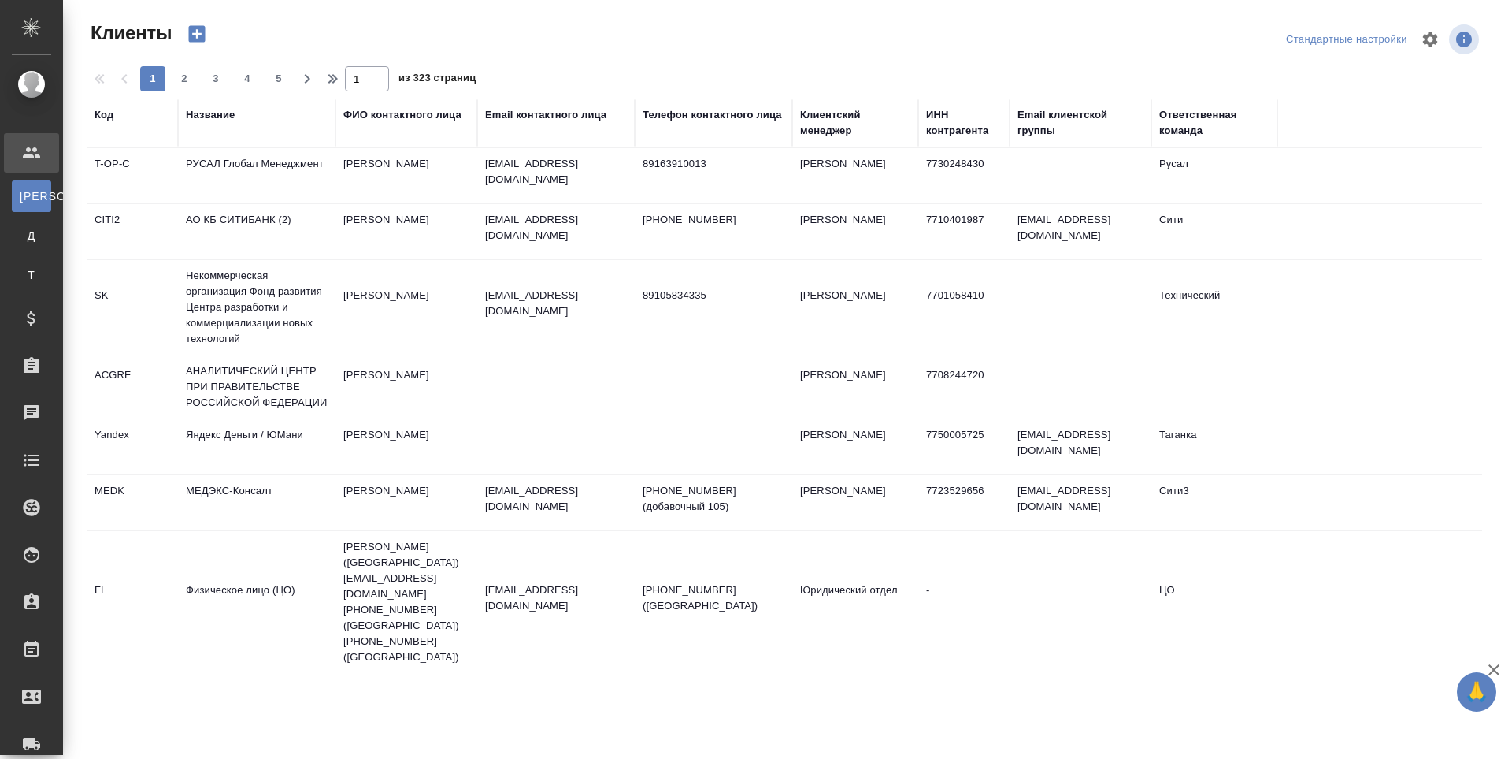 Image resolution: width=1512 pixels, height=759 pixels. Describe the element at coordinates (1430, 39) in the screenshot. I see `span: Настроить таблицу` at that location.